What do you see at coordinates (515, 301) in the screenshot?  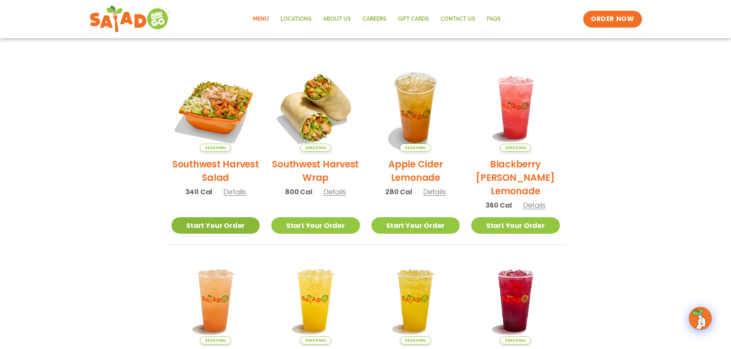 I see `img: Product photo for Black Cherry Orchard Lemonade` at bounding box center [515, 301].